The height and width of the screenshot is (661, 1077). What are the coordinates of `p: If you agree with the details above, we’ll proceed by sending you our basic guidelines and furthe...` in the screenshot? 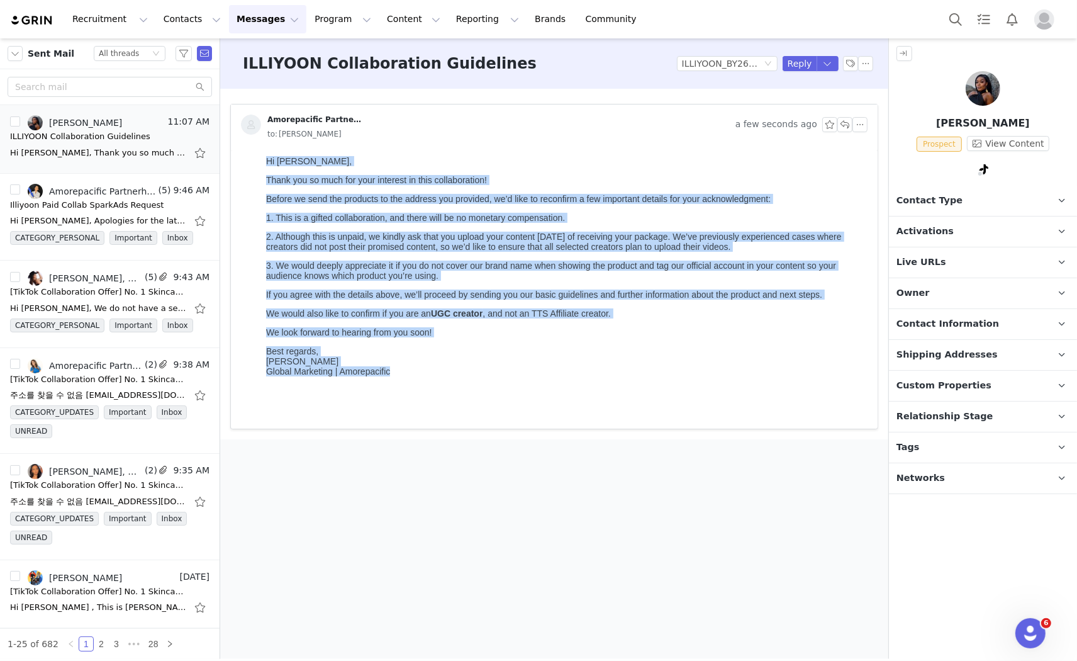 It's located at (303, 143).